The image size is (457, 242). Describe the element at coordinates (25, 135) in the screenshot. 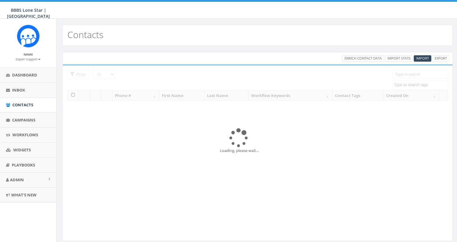

I see `span: Workflows` at that location.